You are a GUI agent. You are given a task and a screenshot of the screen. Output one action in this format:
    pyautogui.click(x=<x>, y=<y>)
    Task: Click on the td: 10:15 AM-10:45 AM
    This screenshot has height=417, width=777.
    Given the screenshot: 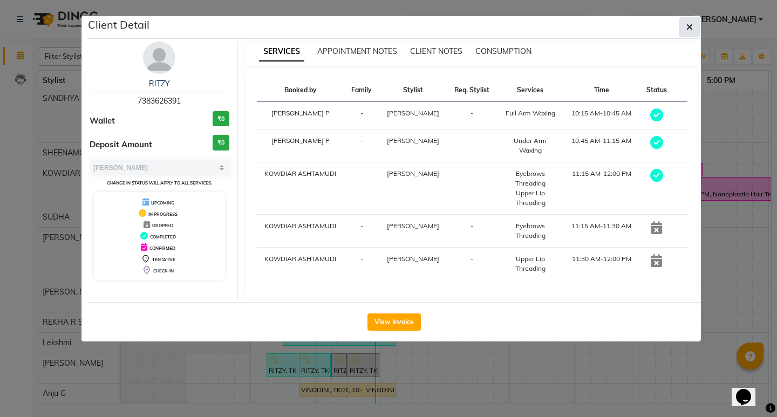 What is the action you would take?
    pyautogui.click(x=602, y=115)
    